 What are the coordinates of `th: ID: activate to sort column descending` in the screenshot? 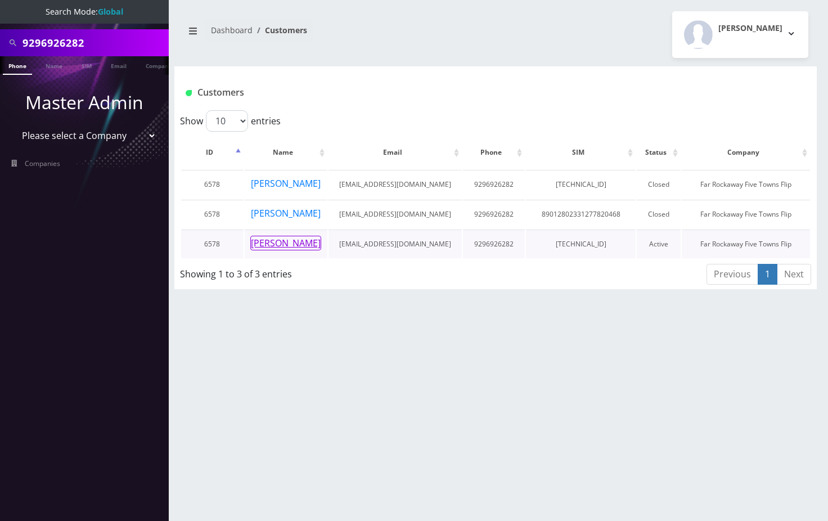 It's located at (212, 152).